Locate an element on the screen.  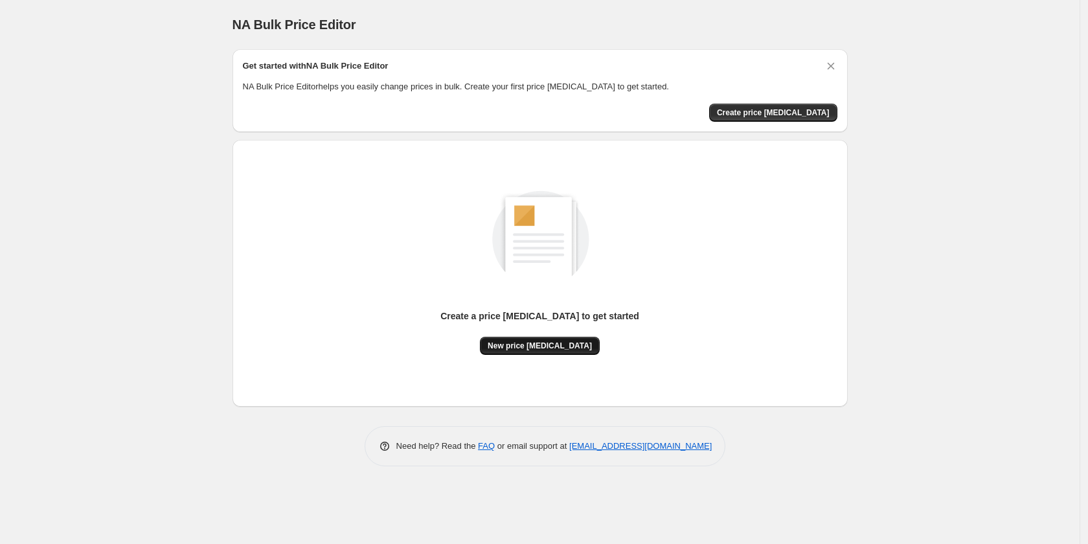
p: NA Bulk Price Editor helps you easily change prices in bulk. Create your first price [MEDICAL_DAT... is located at coordinates (540, 87).